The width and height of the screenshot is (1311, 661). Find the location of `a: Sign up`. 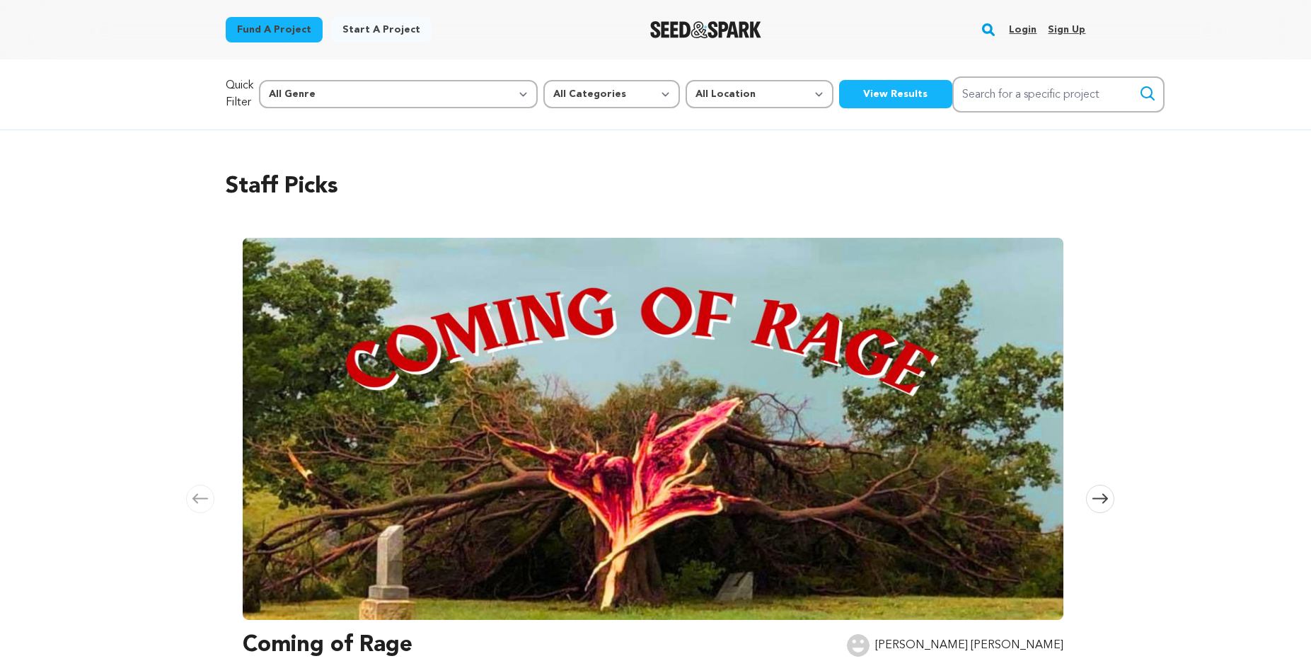

a: Sign up is located at coordinates (1066, 30).